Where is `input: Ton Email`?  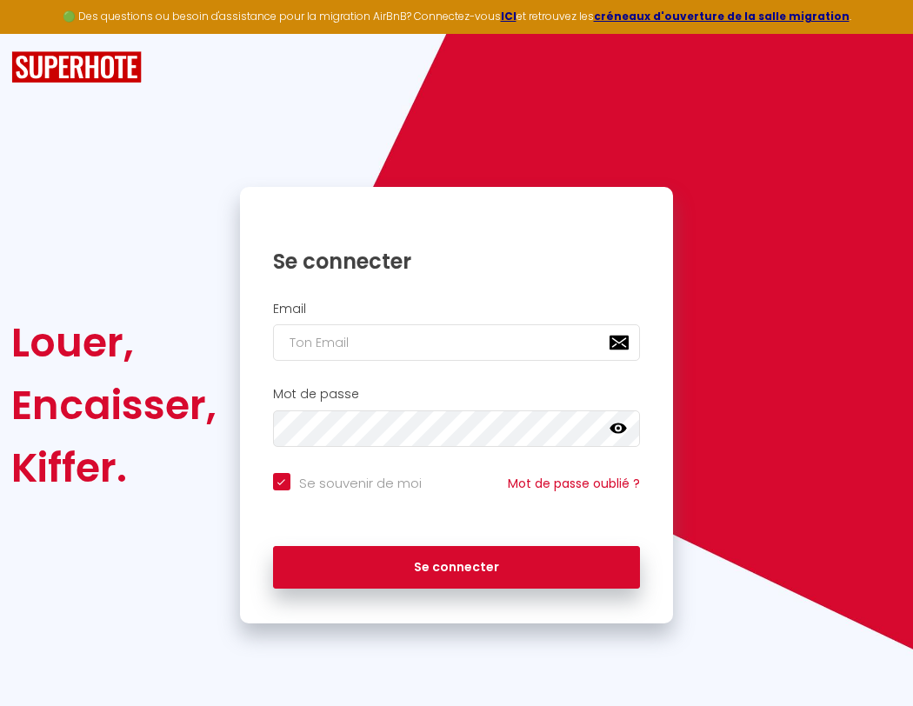
input: Ton Email is located at coordinates (456, 342).